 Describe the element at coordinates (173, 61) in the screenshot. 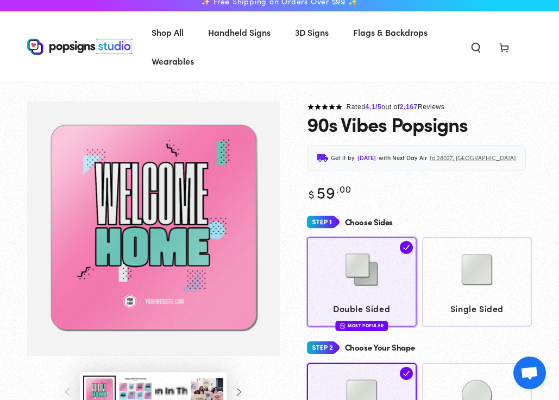

I see `a: Wearables` at that location.